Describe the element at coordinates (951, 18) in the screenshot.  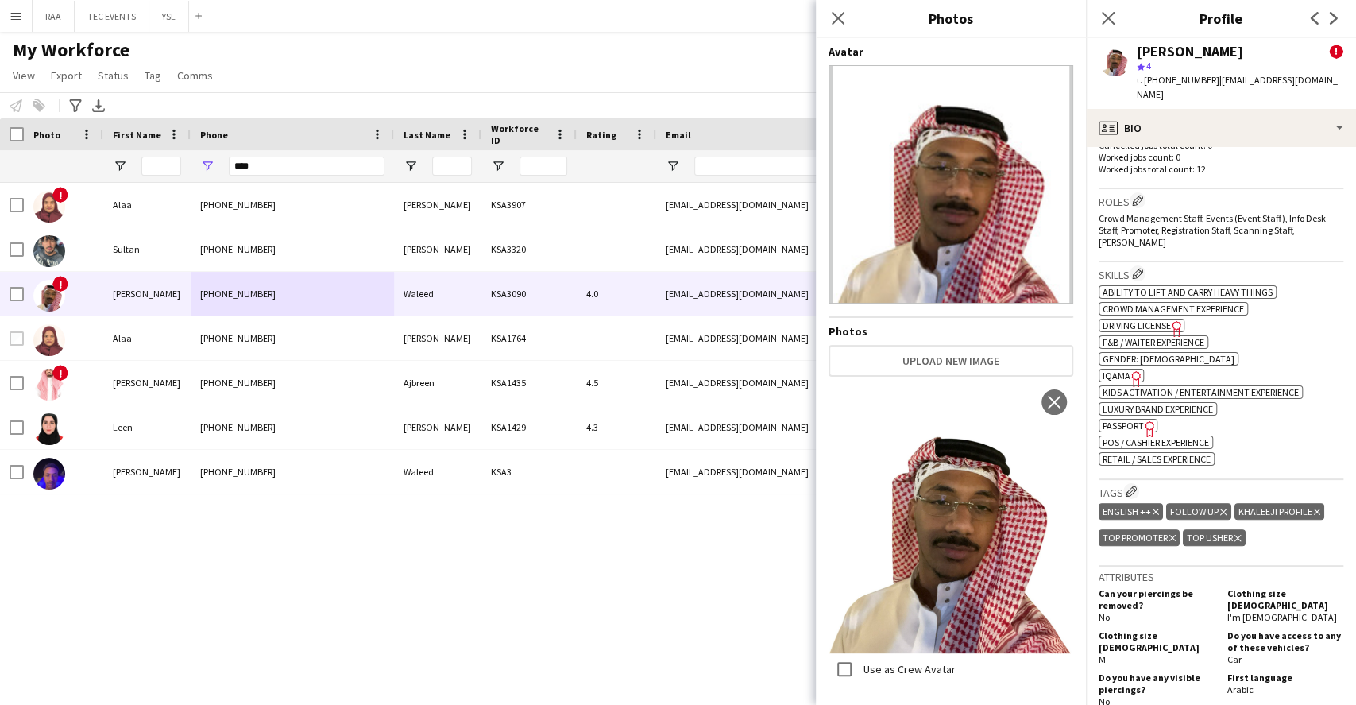
I see `h3: Photos` at that location.